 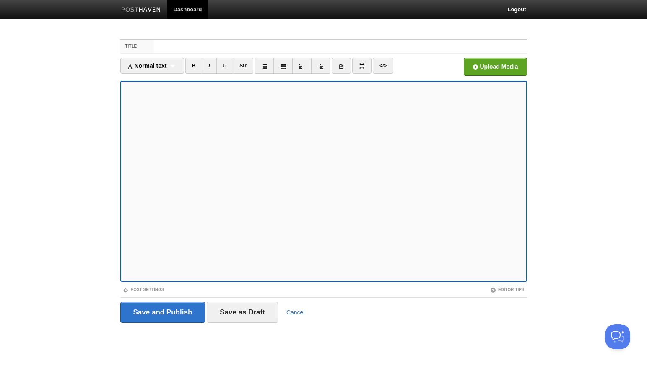 What do you see at coordinates (243, 66) in the screenshot?
I see `a: Str` at bounding box center [243, 66].